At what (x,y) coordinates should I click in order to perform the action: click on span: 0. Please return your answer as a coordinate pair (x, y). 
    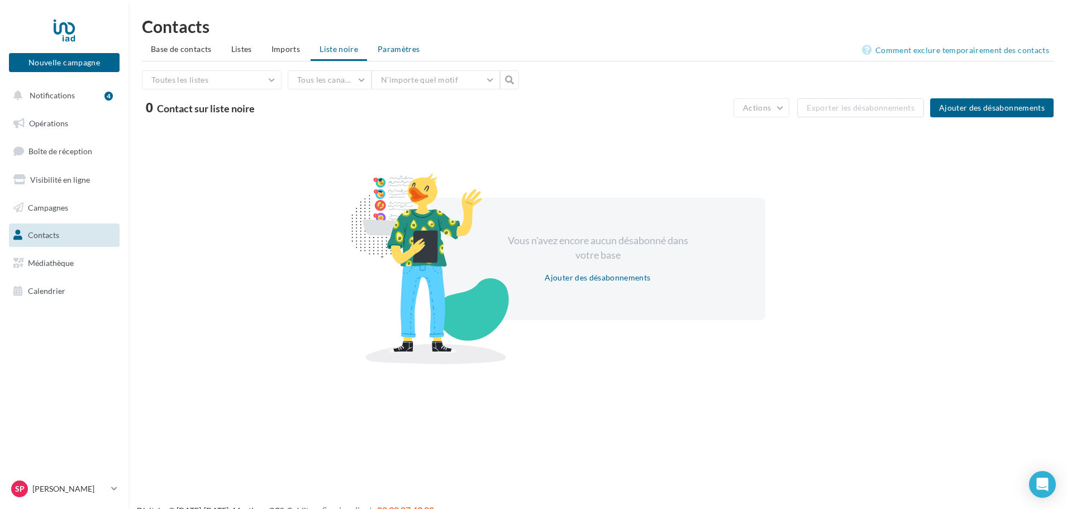
    Looking at the image, I should click on (149, 107).